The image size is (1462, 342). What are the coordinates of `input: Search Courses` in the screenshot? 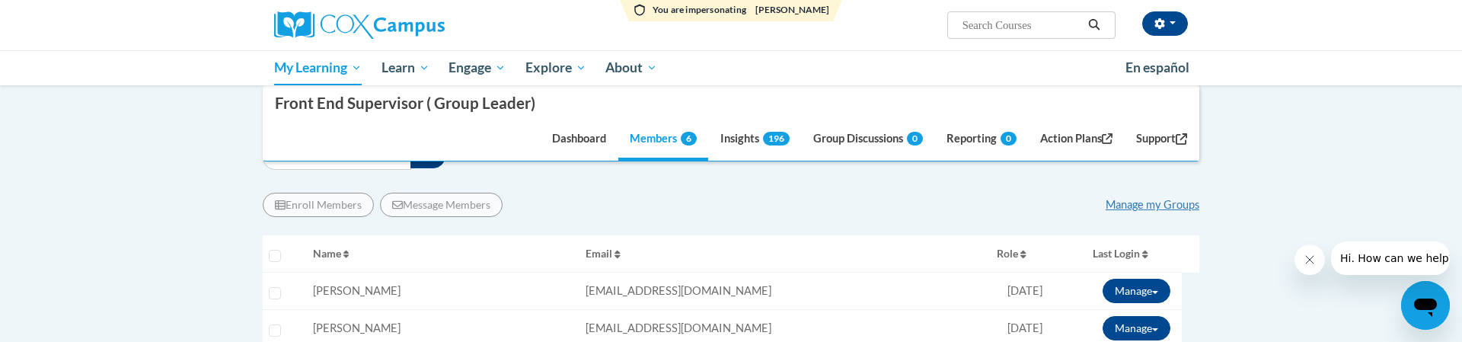 It's located at (1022, 25).